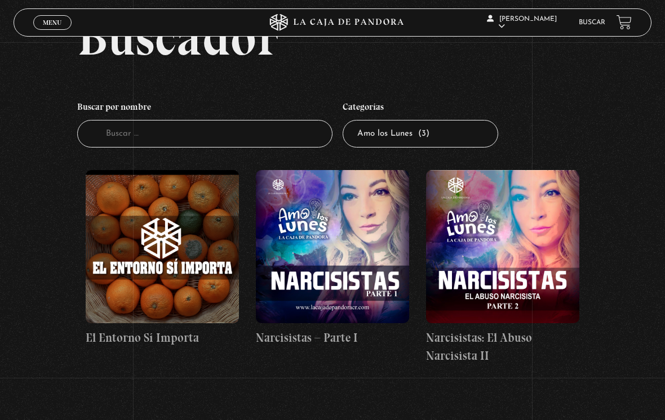  Describe the element at coordinates (162, 338) in the screenshot. I see `h4: El Entorno Sí Importa` at that location.